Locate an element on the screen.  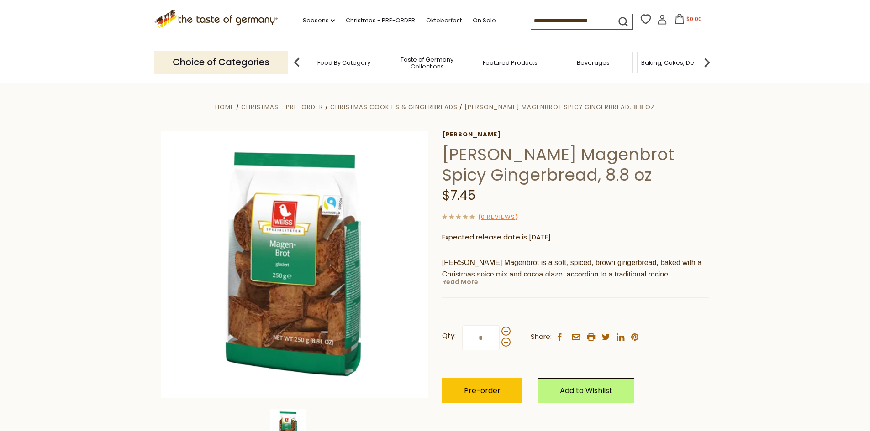
span: Baking, Cakes, Desserts is located at coordinates (676, 63).